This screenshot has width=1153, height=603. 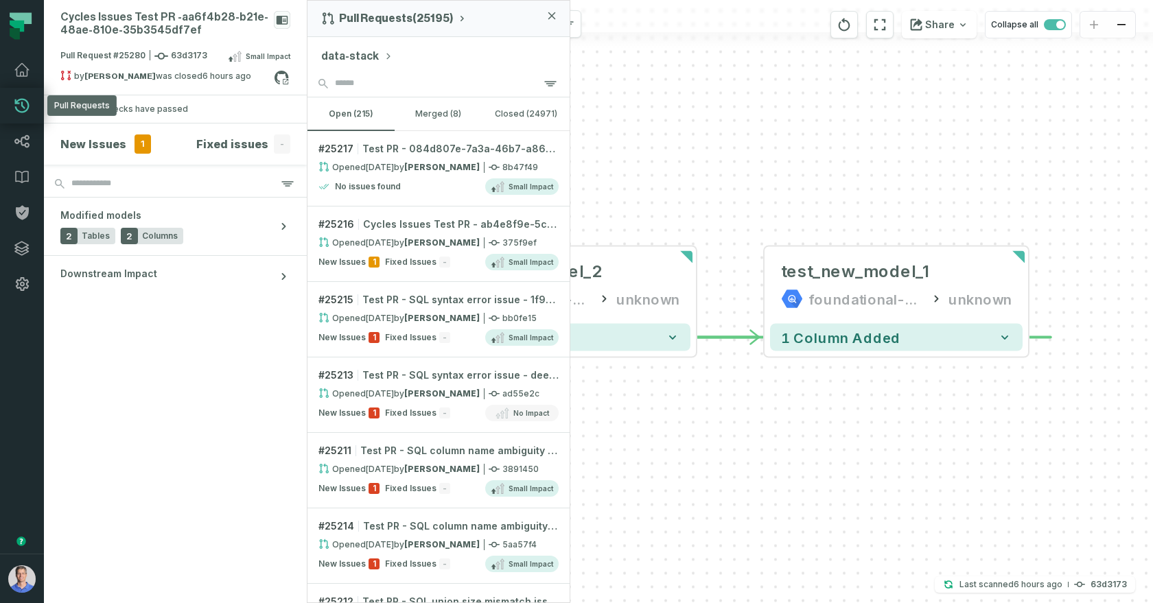 I want to click on button: zoom out, so click(x=1121, y=25).